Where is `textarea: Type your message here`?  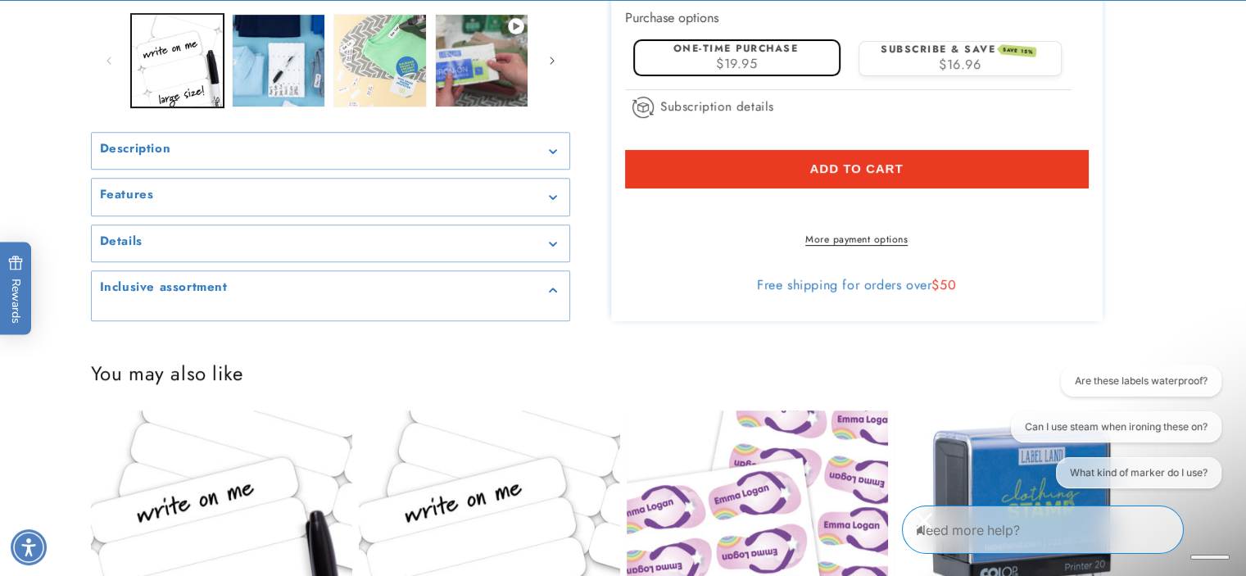 textarea: Type your message here is located at coordinates (127, 31).